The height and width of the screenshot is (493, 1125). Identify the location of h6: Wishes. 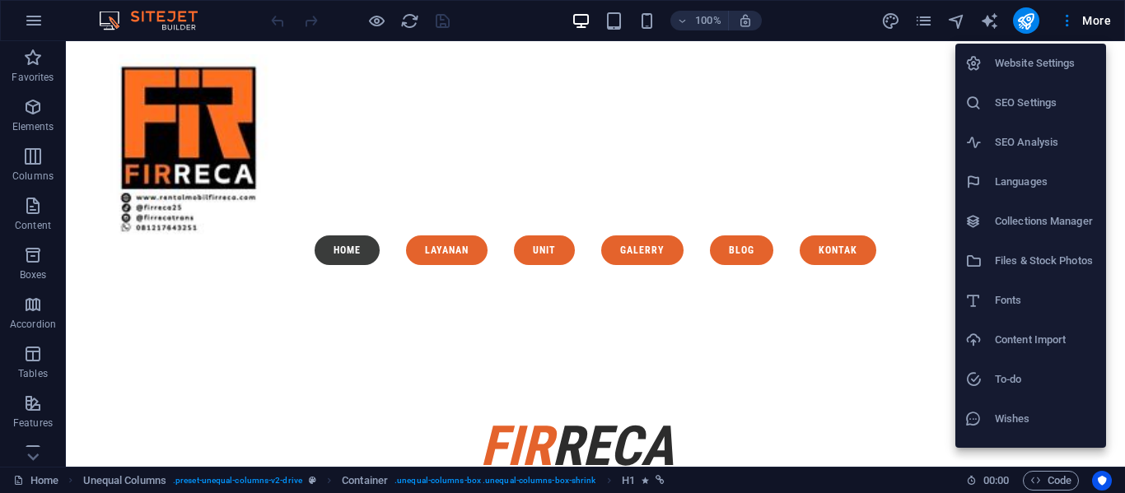
(1045, 419).